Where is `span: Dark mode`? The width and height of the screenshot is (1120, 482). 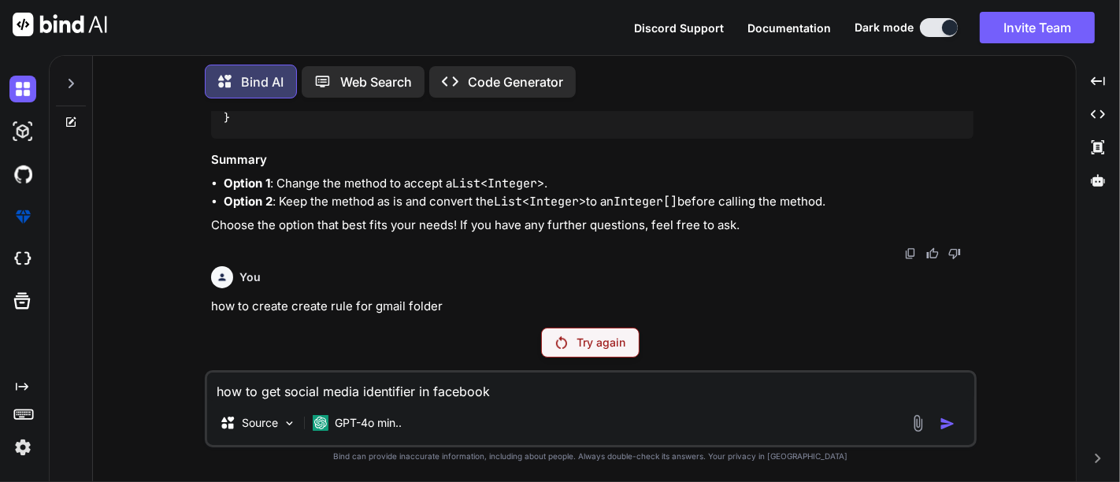
span: Dark mode is located at coordinates (884, 28).